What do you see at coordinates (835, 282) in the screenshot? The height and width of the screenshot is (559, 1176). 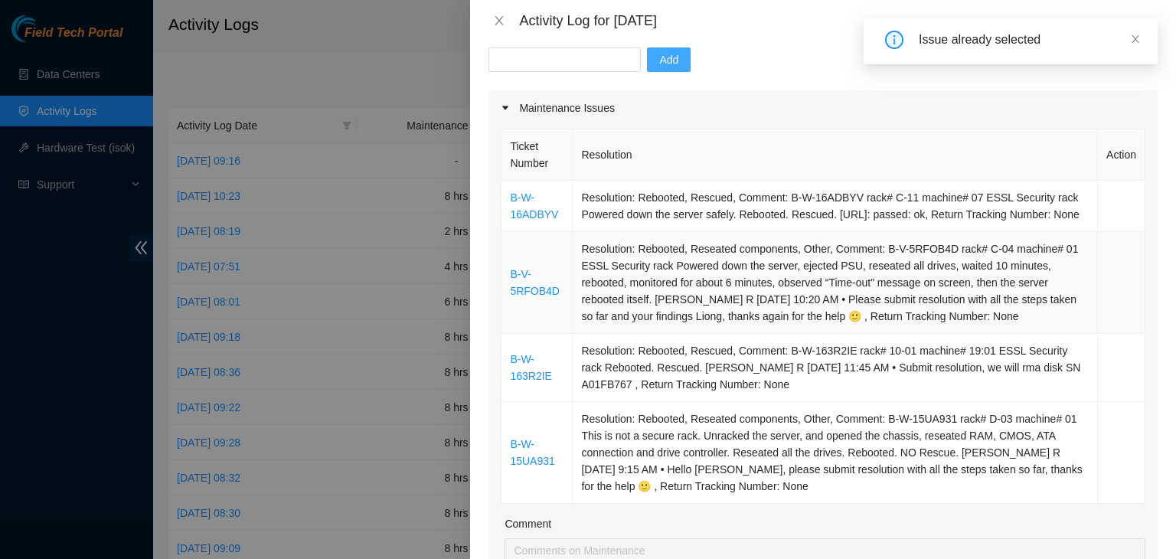 I see `td: Resolution: Rebooted, Reseated components, Other, Comment: B-V-5RFOB4D rack# C-04 machine# 01 ESS...` at bounding box center [835, 282].